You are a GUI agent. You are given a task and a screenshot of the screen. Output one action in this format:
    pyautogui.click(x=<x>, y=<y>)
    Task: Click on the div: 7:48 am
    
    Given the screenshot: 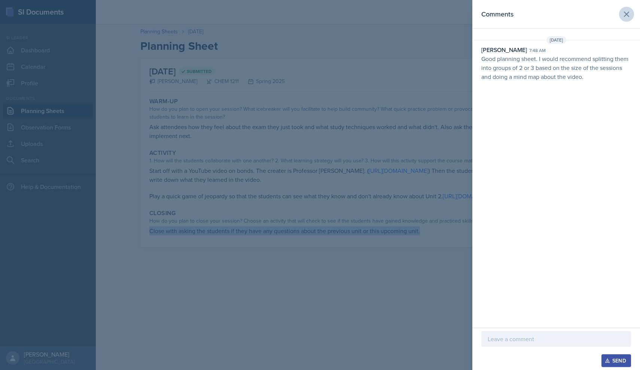 What is the action you would take?
    pyautogui.click(x=537, y=51)
    